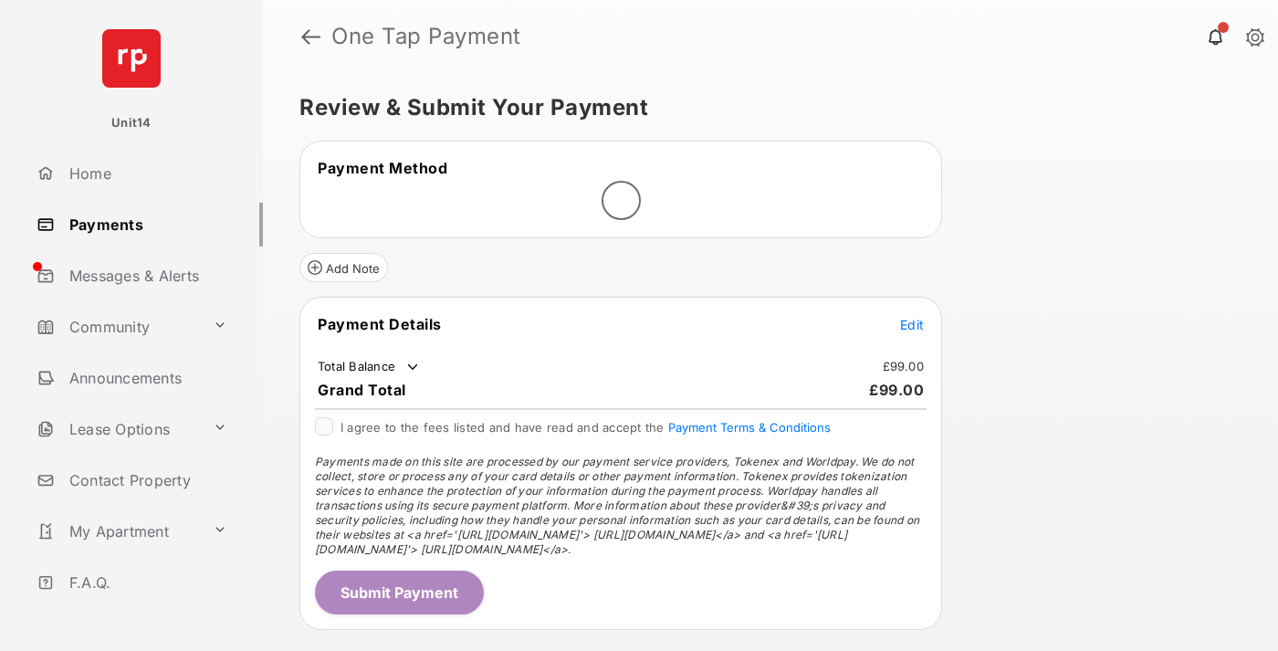  Describe the element at coordinates (380, 324) in the screenshot. I see `span: Payment Details` at that location.